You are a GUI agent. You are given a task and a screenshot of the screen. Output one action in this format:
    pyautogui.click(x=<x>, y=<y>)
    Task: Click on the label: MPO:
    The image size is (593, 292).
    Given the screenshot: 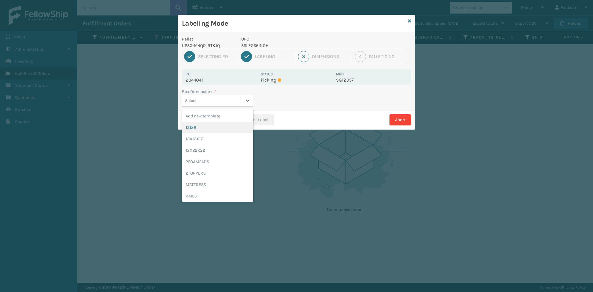 What is the action you would take?
    pyautogui.click(x=341, y=74)
    